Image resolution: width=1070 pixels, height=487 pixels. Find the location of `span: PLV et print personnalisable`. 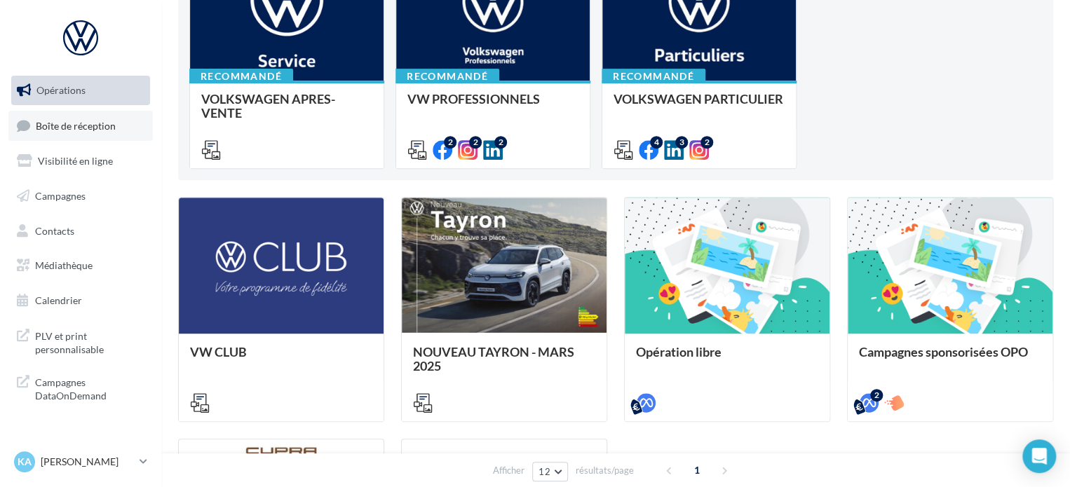

span: PLV et print personnalisable is located at coordinates (90, 341).